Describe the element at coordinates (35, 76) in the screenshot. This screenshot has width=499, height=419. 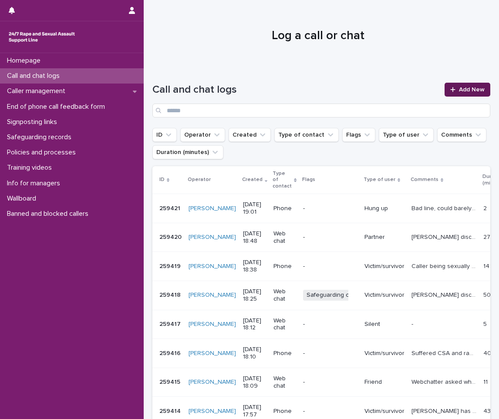
I see `p: Call and chat logs` at that location.